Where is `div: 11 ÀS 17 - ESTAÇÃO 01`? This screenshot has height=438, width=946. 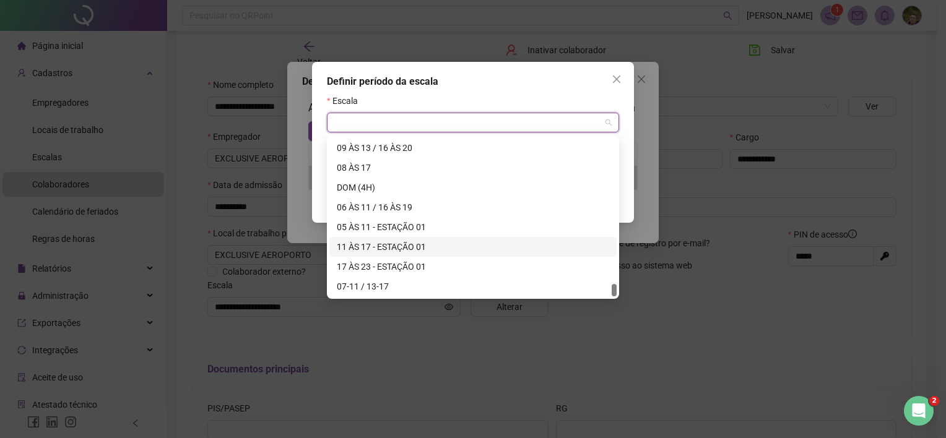
div: 11 ÀS 17 - ESTAÇÃO 01 is located at coordinates (473, 247).